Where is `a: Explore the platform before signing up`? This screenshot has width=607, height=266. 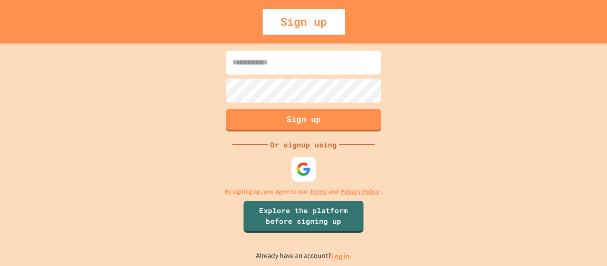
a: Explore the platform before signing up is located at coordinates (304, 217).